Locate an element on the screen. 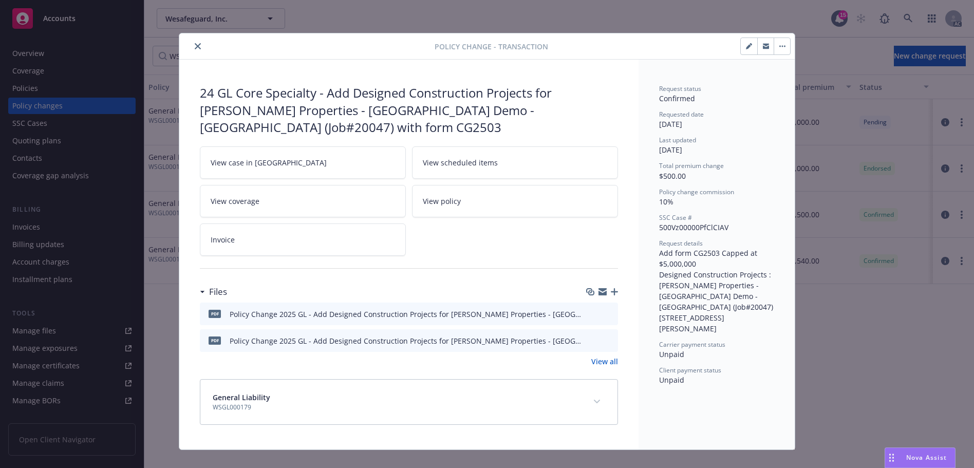 This screenshot has width=974, height=468. a: View coverage is located at coordinates (303, 201).